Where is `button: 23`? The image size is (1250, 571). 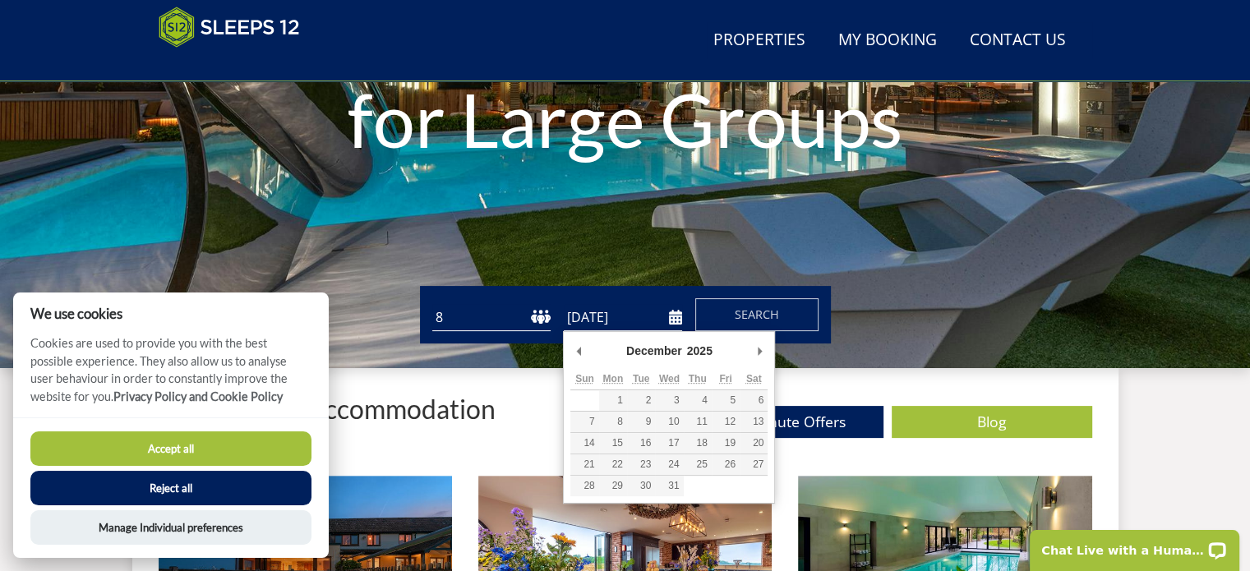
button: 23 is located at coordinates (641, 464).